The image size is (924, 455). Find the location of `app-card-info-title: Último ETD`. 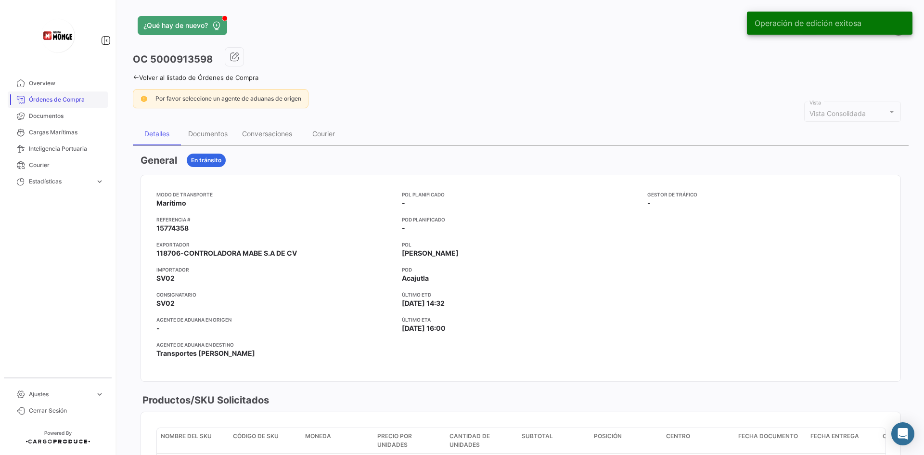

app-card-info-title: Último ETD is located at coordinates (521, 295).